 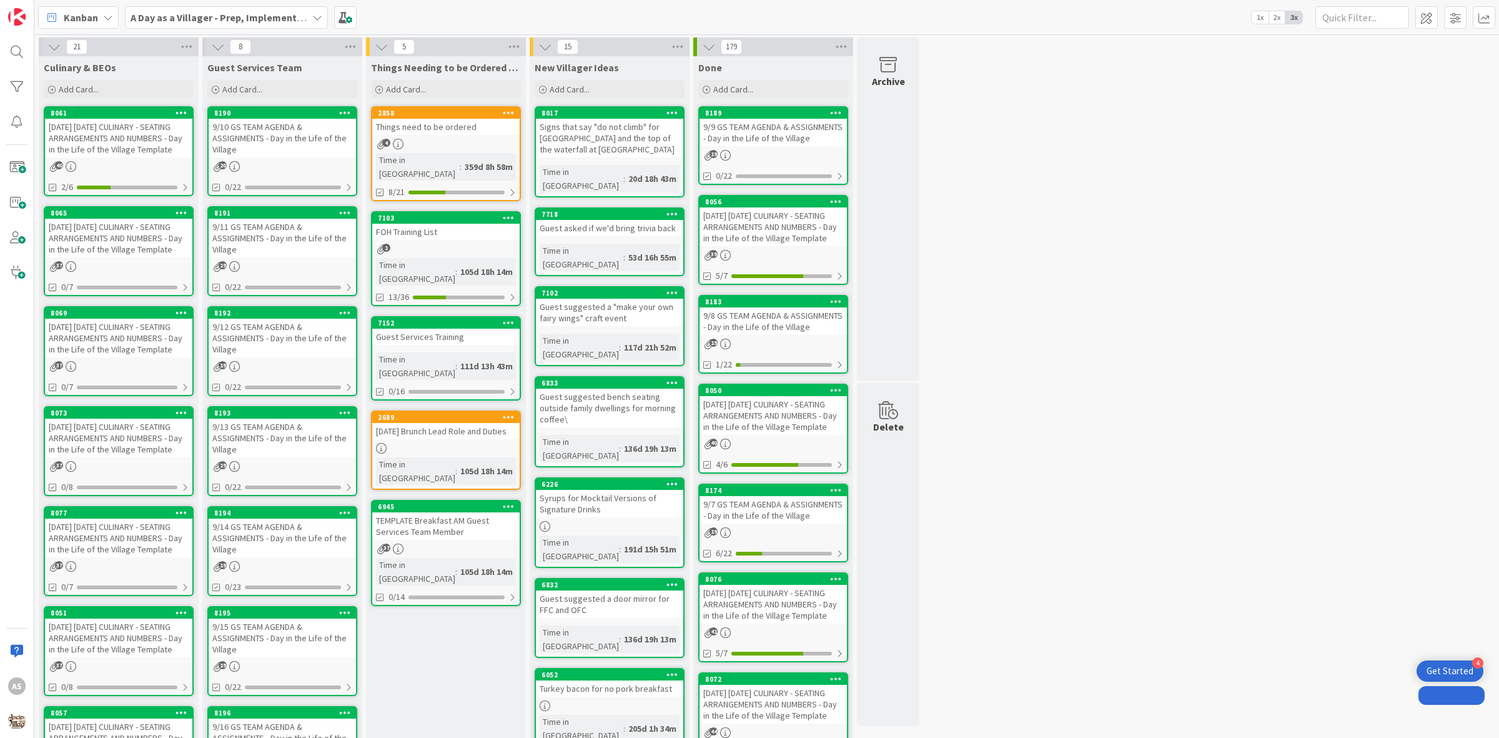 I want to click on div: 8073, so click(x=121, y=413).